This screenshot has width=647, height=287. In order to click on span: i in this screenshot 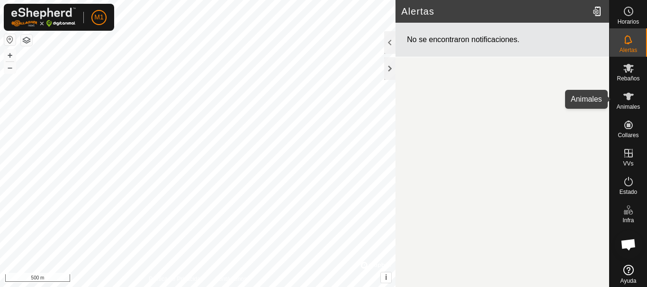, I will do `click(386, 277)`.